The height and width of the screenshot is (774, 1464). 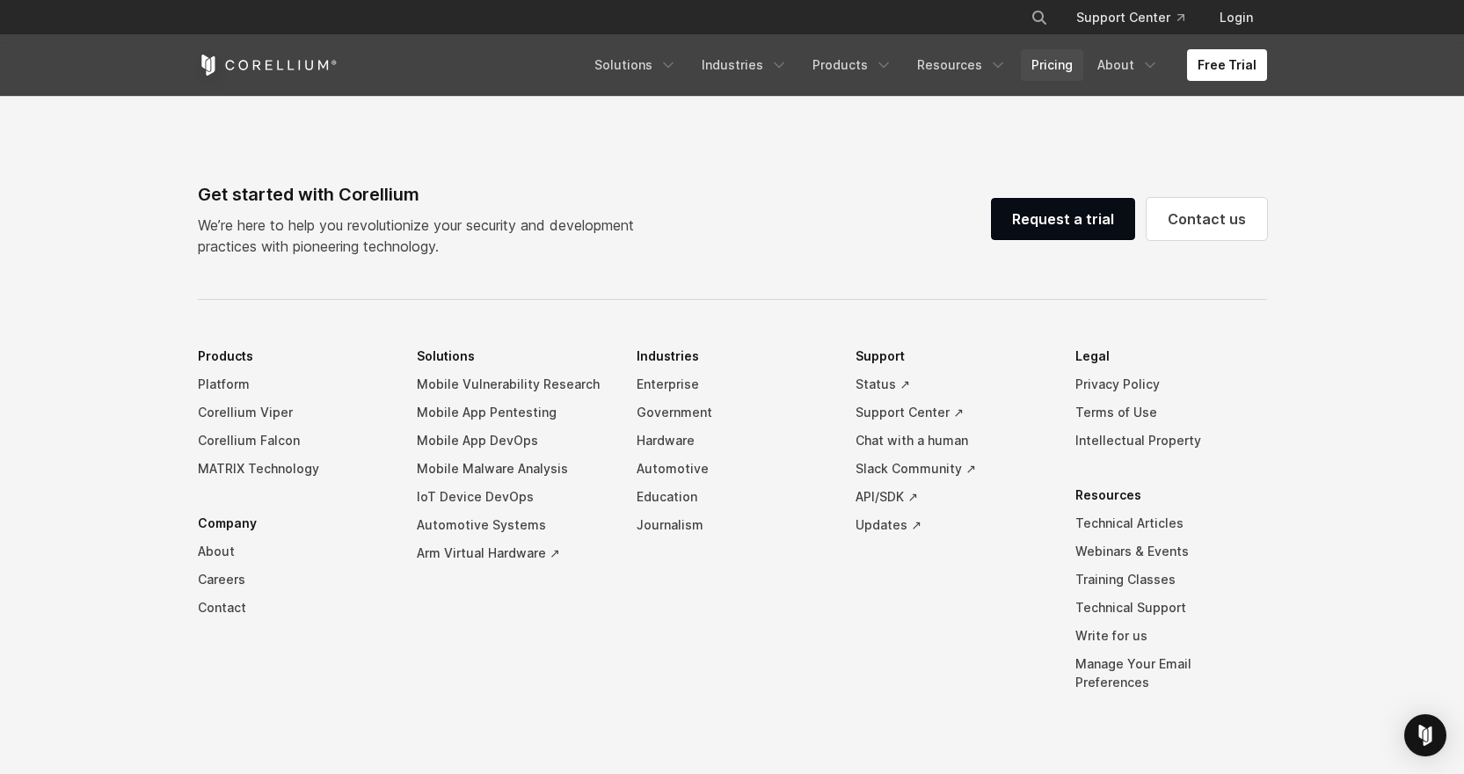 I want to click on a: Webinars & Events, so click(x=1171, y=551).